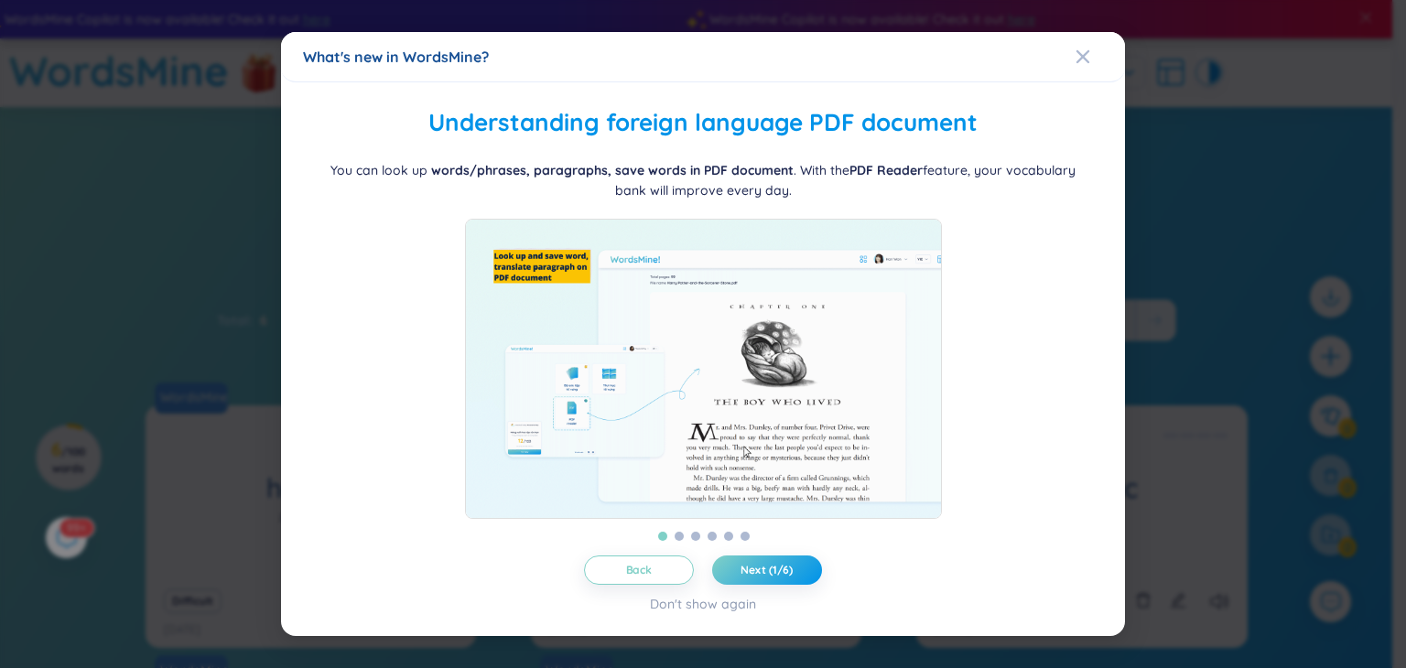  What do you see at coordinates (663, 537) in the screenshot?
I see `button: 1` at bounding box center [663, 537].